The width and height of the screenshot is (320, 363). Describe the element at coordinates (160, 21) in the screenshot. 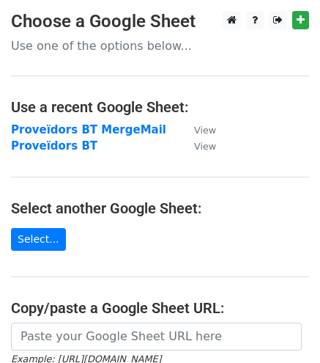

I see `h3: Choose a Google Sheet` at that location.